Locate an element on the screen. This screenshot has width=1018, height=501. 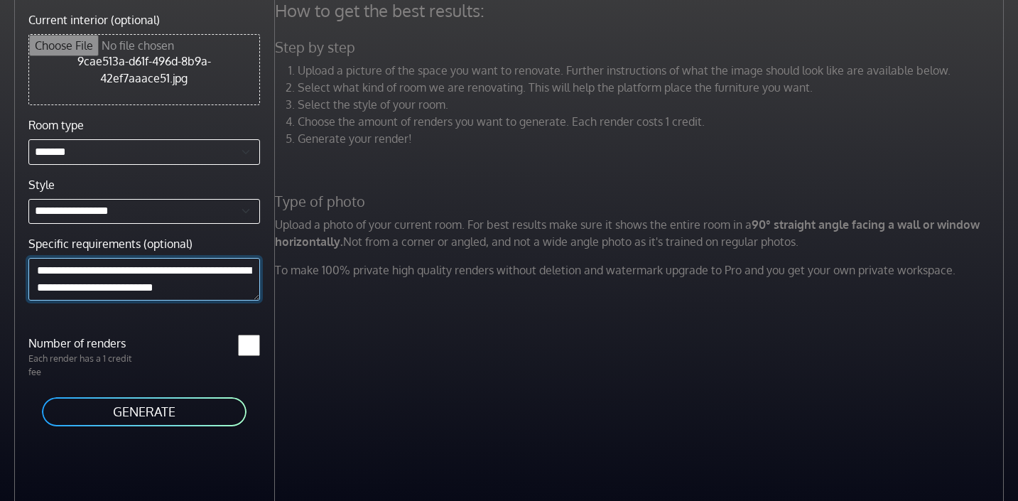
label: Specific requirements (optional) is located at coordinates (110, 244).